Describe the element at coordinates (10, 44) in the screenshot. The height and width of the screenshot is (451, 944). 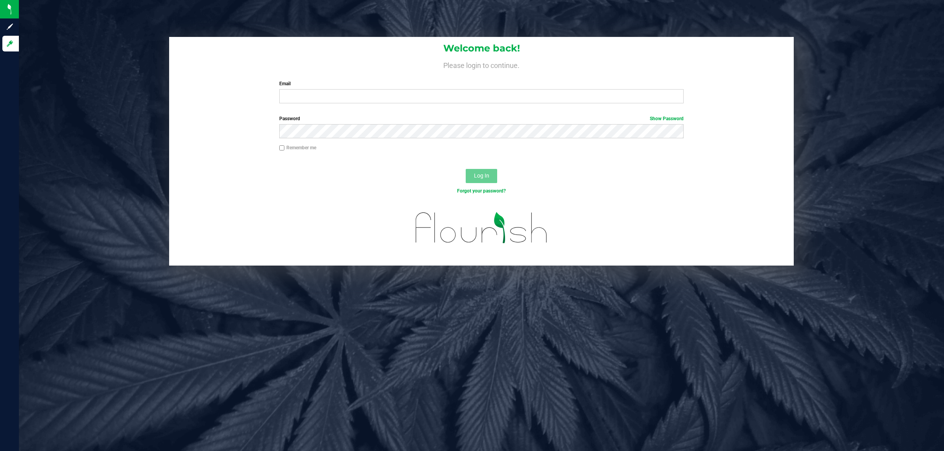
I see `inline-svg: Log in` at that location.